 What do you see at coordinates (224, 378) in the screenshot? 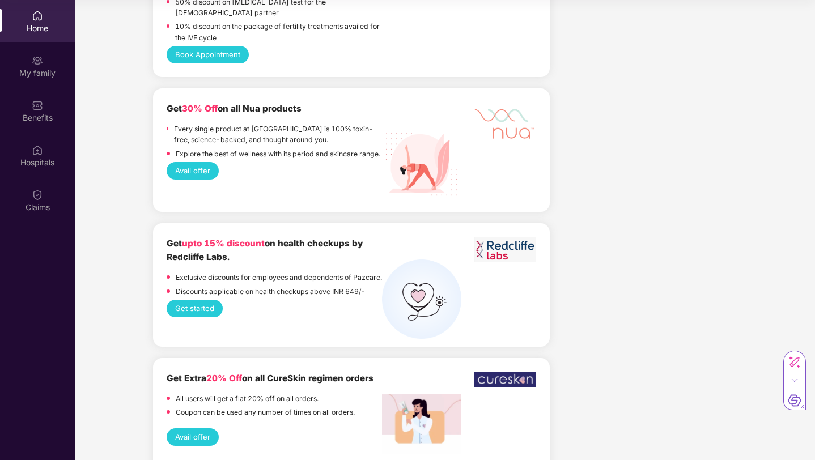
I see `span: 20% Off` at bounding box center [224, 378].